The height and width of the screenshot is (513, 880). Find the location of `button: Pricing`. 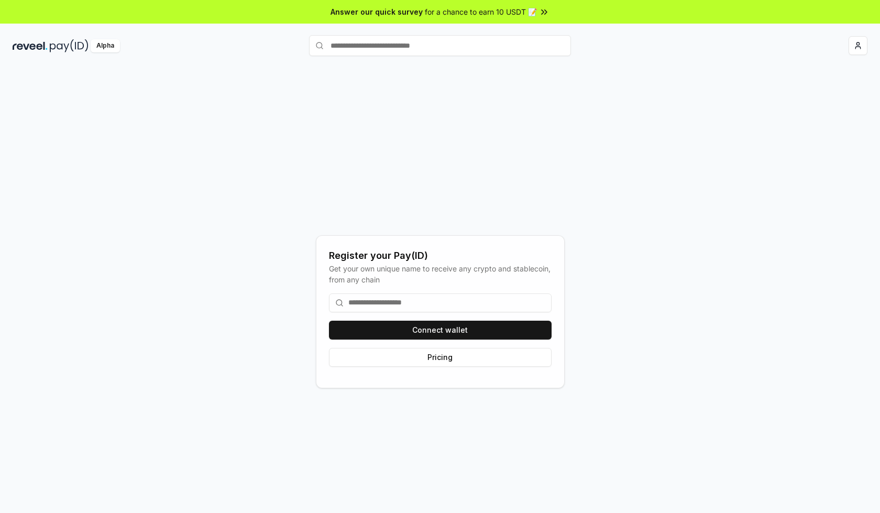

button: Pricing is located at coordinates (440, 357).